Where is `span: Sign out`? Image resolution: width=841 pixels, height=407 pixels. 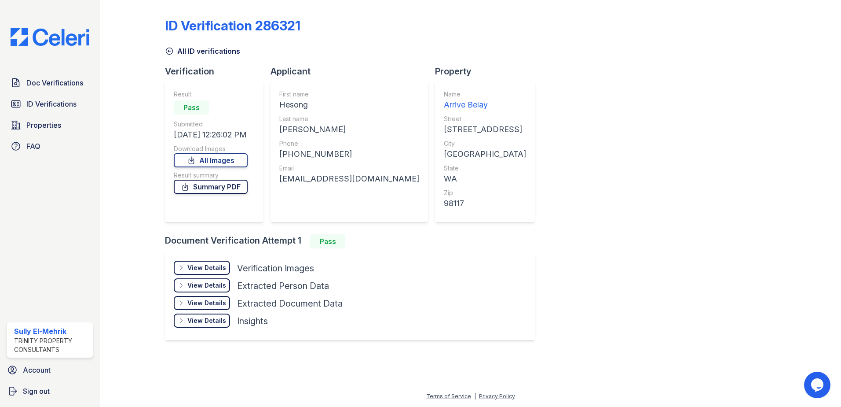 span: Sign out is located at coordinates (36, 391).